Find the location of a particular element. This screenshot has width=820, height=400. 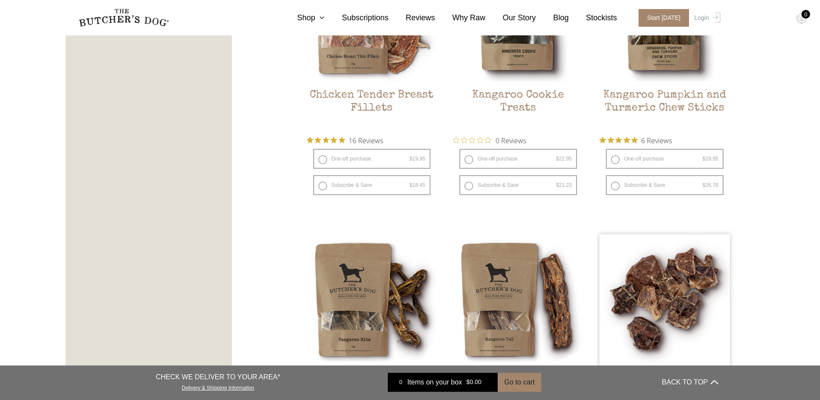

h2: Kangaroo Pumpkin and Turmeric Chew Sticks is located at coordinates (665, 109).